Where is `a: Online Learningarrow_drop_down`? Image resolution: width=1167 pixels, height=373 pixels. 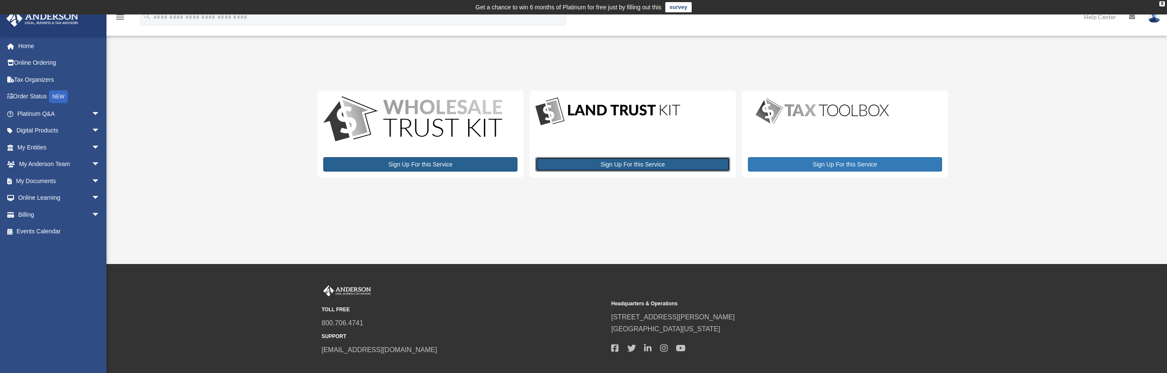
a: Online Learningarrow_drop_down is located at coordinates (59, 198).